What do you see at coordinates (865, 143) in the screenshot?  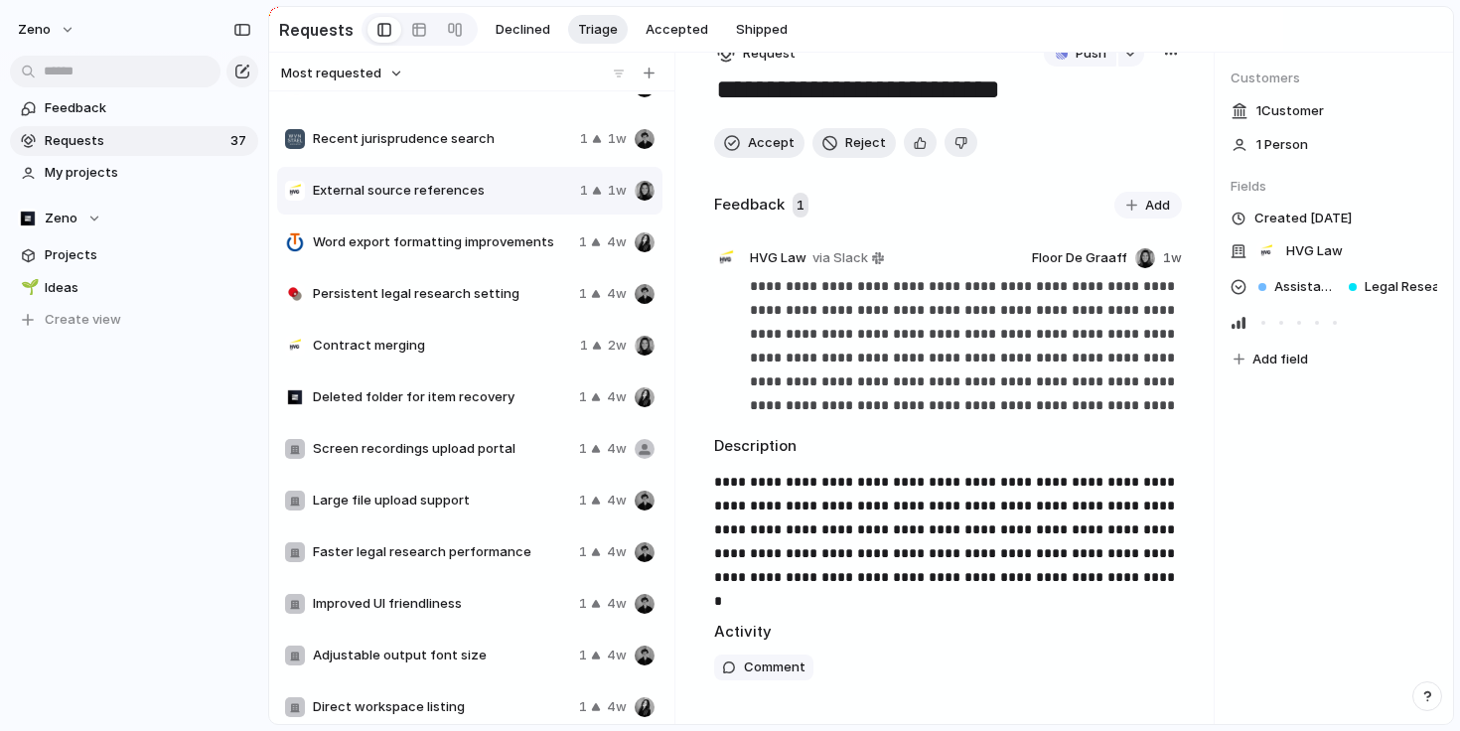 I see `span: Reject` at bounding box center [865, 143].